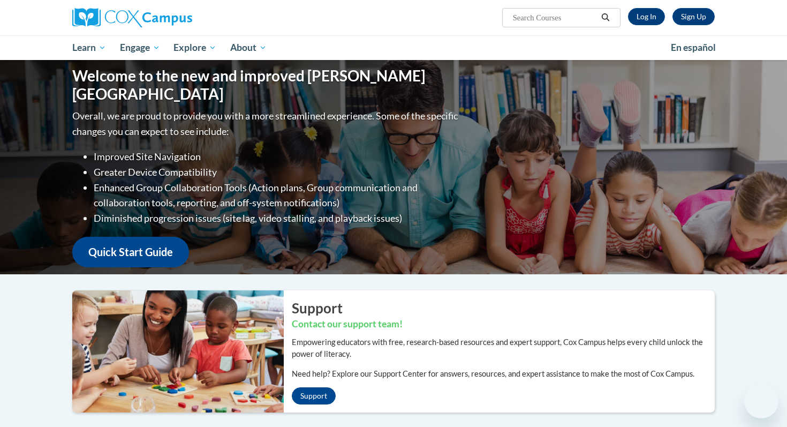 This screenshot has width=787, height=427. What do you see at coordinates (89, 48) in the screenshot?
I see `span: Learn` at bounding box center [89, 48].